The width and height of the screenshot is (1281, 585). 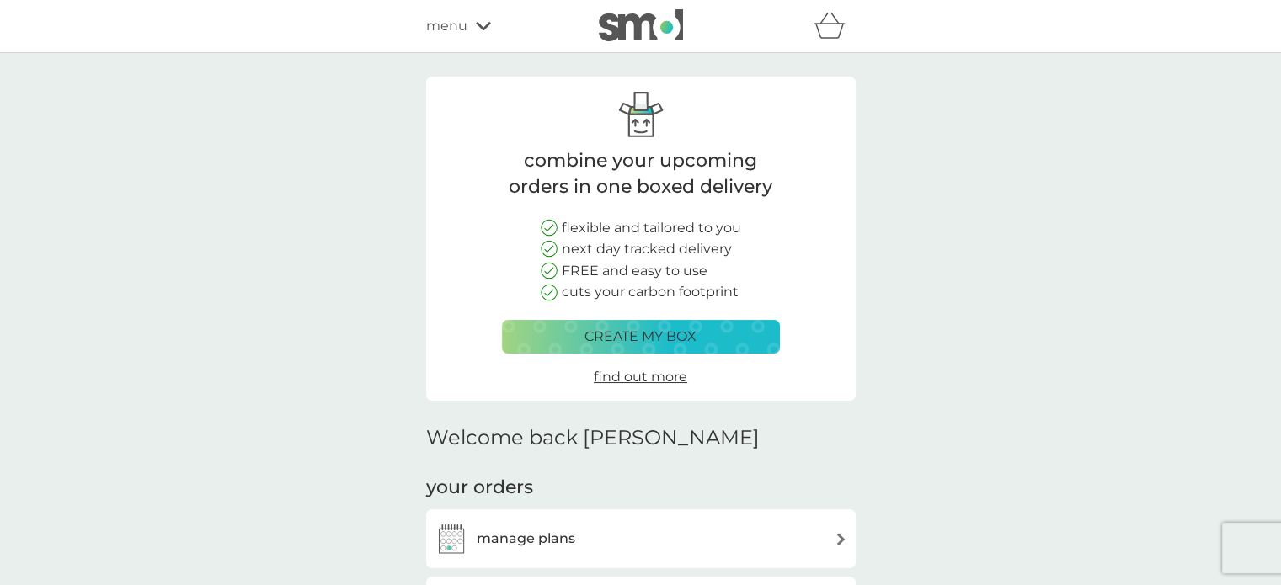 I want to click on div: basket, so click(x=835, y=26).